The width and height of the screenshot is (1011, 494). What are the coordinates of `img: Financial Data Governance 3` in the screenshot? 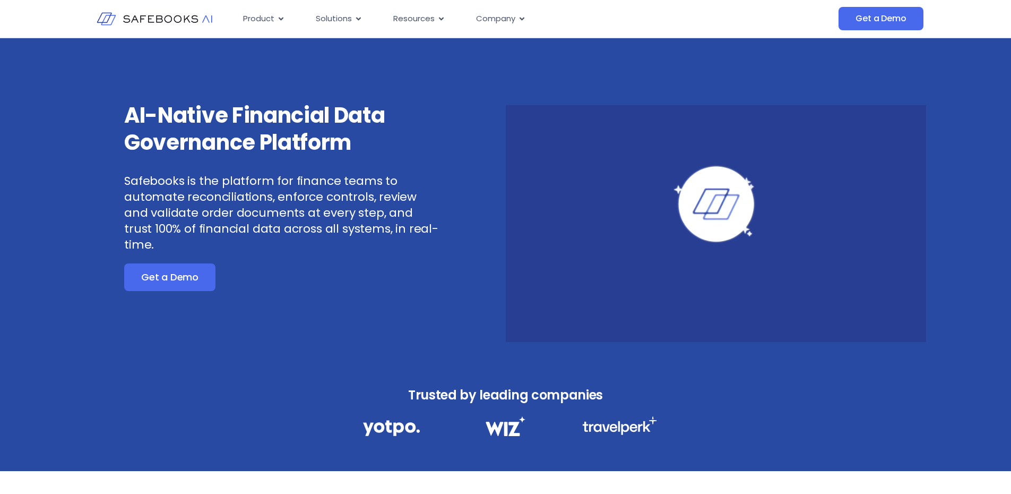 It's located at (619, 425).